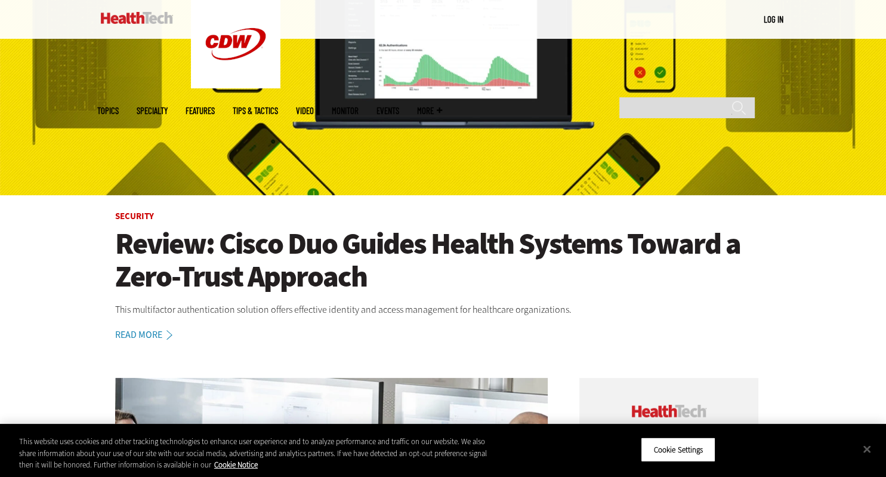 This screenshot has height=477, width=886. Describe the element at coordinates (137, 18) in the screenshot. I see `img: Home` at that location.